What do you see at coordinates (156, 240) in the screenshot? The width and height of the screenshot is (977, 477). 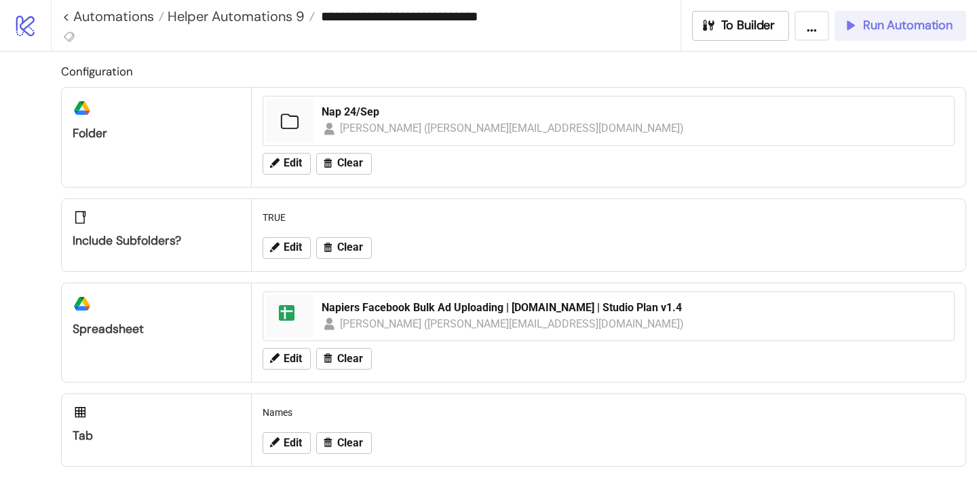 I see `div: Include subfolders?` at bounding box center [156, 240].